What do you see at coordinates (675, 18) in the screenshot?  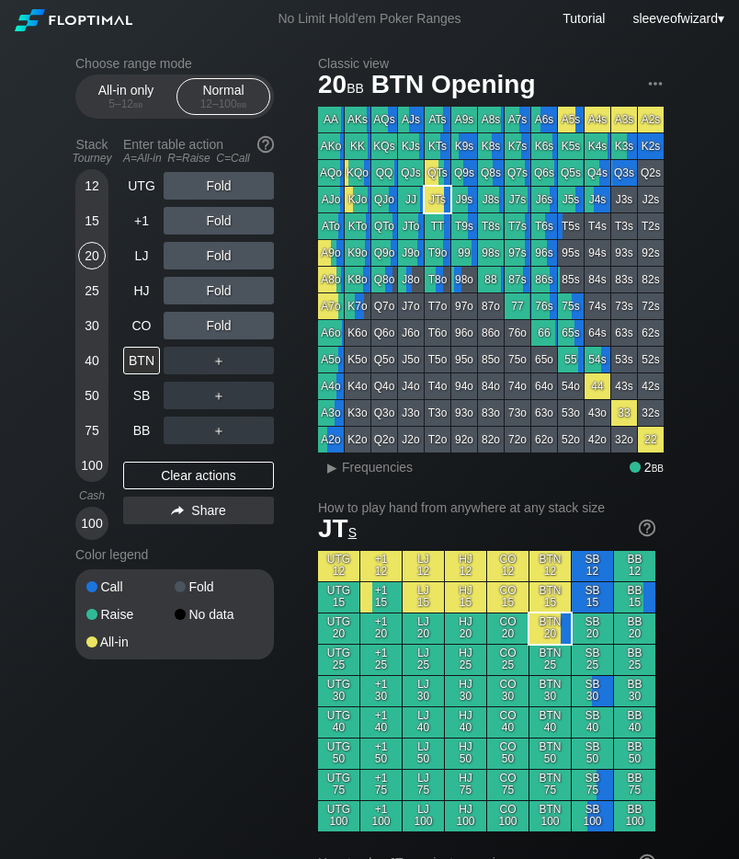 I see `span: sleeveofwizard` at bounding box center [675, 18].